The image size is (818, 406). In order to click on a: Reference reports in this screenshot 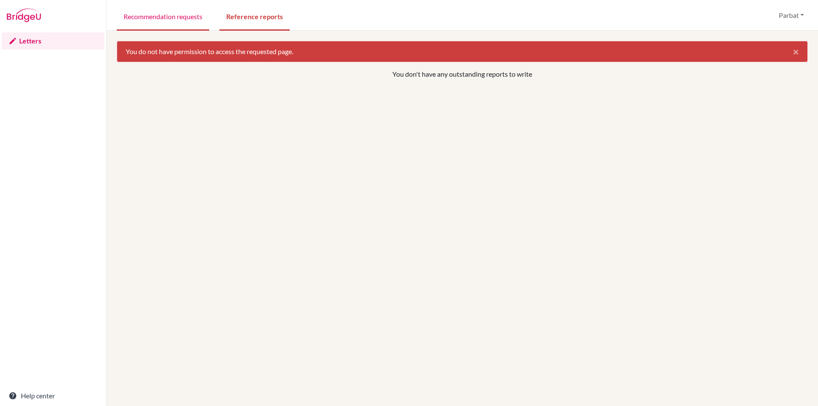, I will do `click(254, 16)`.